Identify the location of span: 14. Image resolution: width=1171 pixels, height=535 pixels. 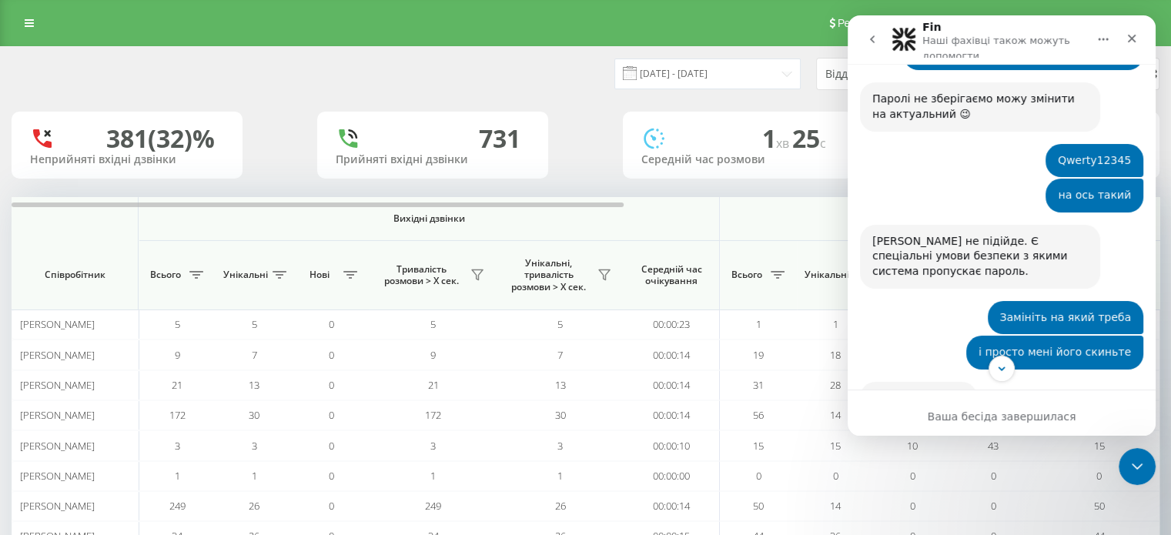
(835, 506).